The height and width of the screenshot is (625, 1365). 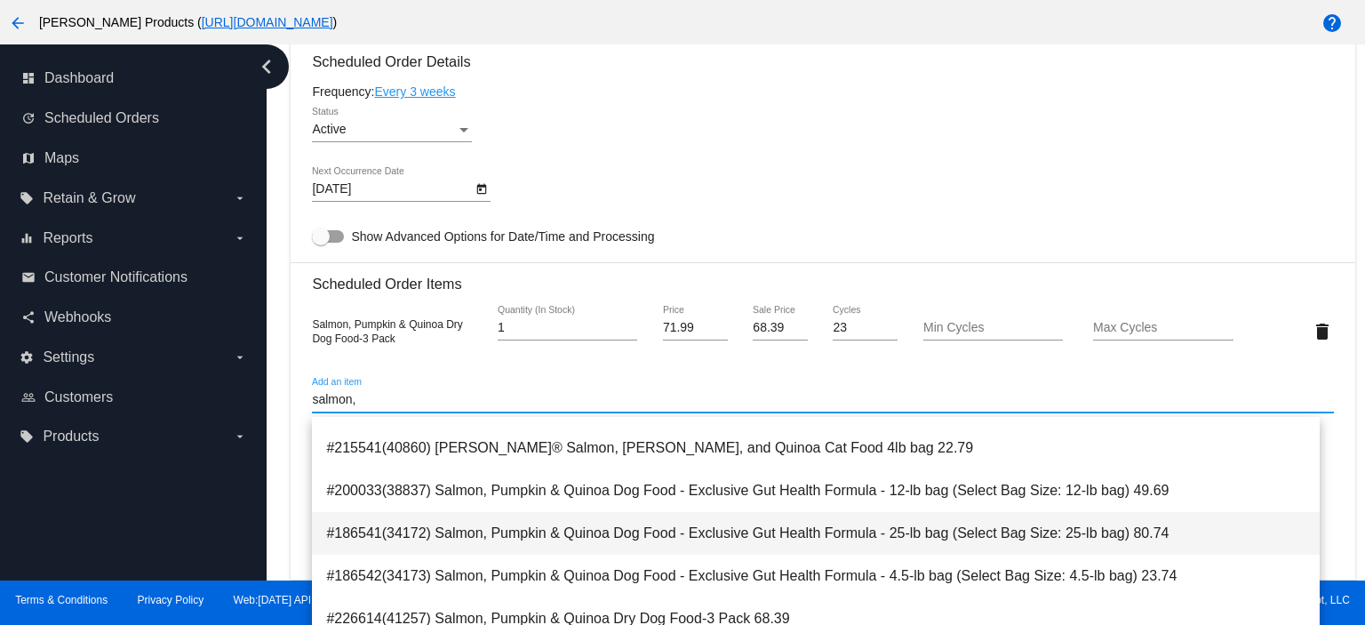 What do you see at coordinates (61, 600) in the screenshot?
I see `a: Terms & Conditions` at bounding box center [61, 600].